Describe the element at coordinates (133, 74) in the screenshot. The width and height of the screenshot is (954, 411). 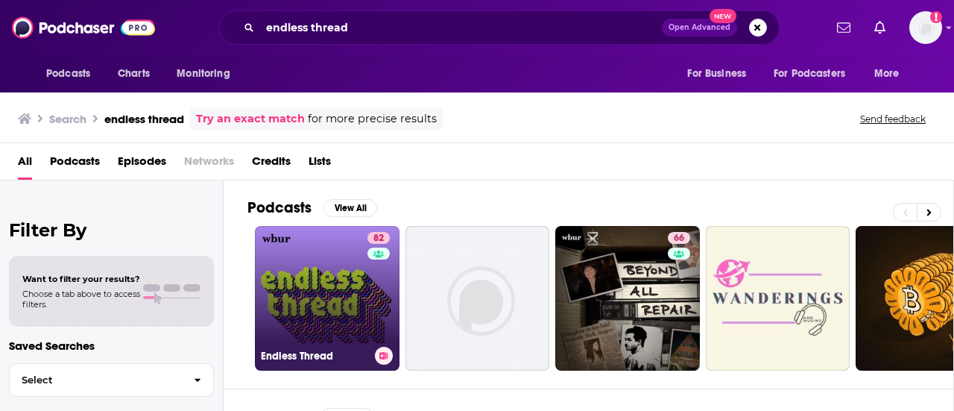
I see `a: Charts` at that location.